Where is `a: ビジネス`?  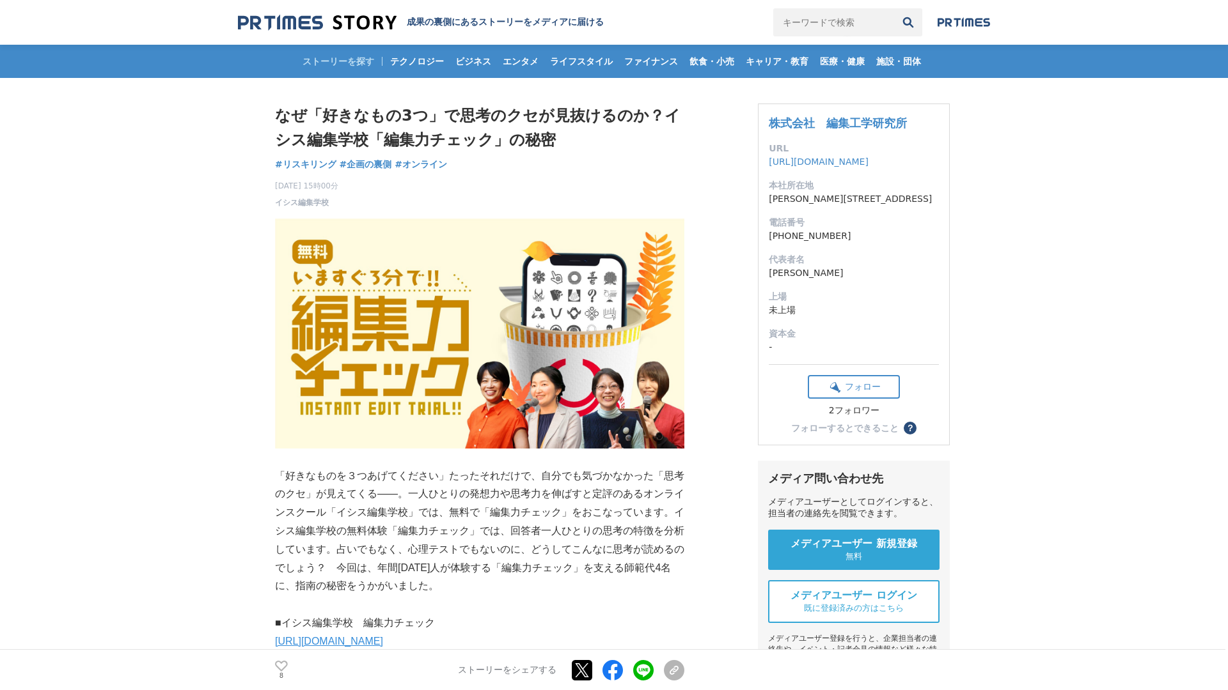 a: ビジネス is located at coordinates (473, 61).